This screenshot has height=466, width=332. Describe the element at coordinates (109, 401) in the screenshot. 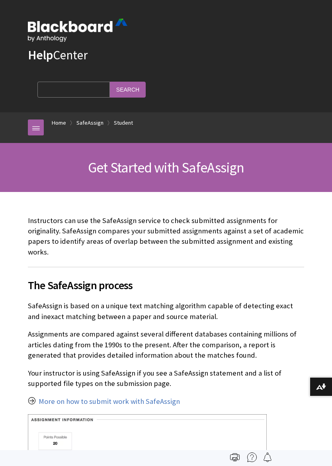

I see `a: More on how to submit work with SafeAssign` at that location.